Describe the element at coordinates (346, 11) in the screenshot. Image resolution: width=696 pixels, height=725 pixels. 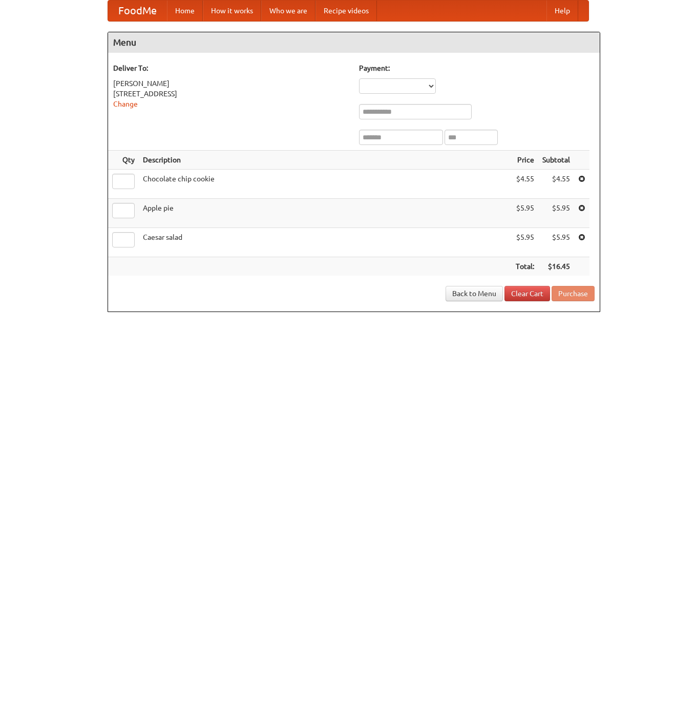
I see `a: Recipe videos` at that location.